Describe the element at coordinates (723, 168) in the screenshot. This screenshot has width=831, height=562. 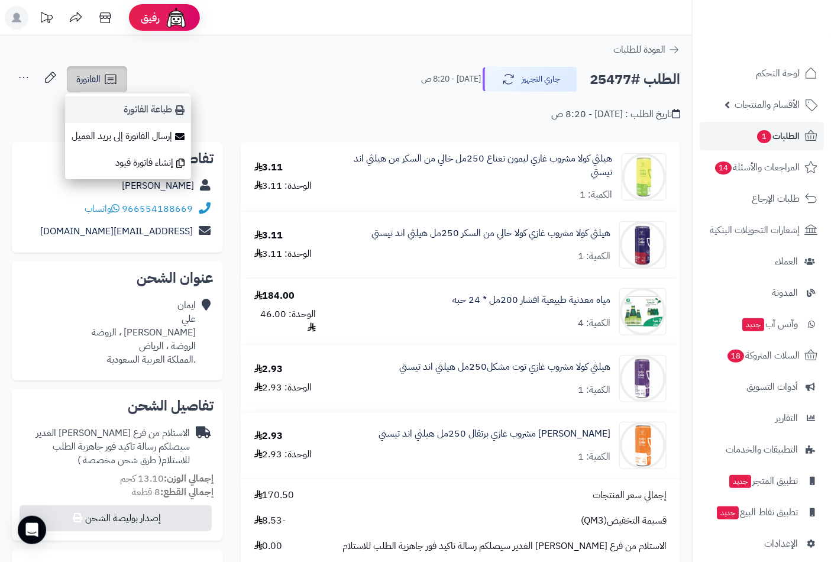
I see `span: 14` at that location.